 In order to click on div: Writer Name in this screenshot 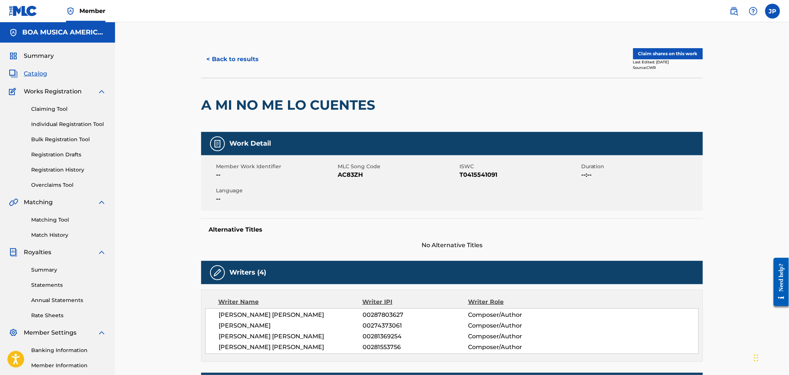, I will do `click(290, 302)`.